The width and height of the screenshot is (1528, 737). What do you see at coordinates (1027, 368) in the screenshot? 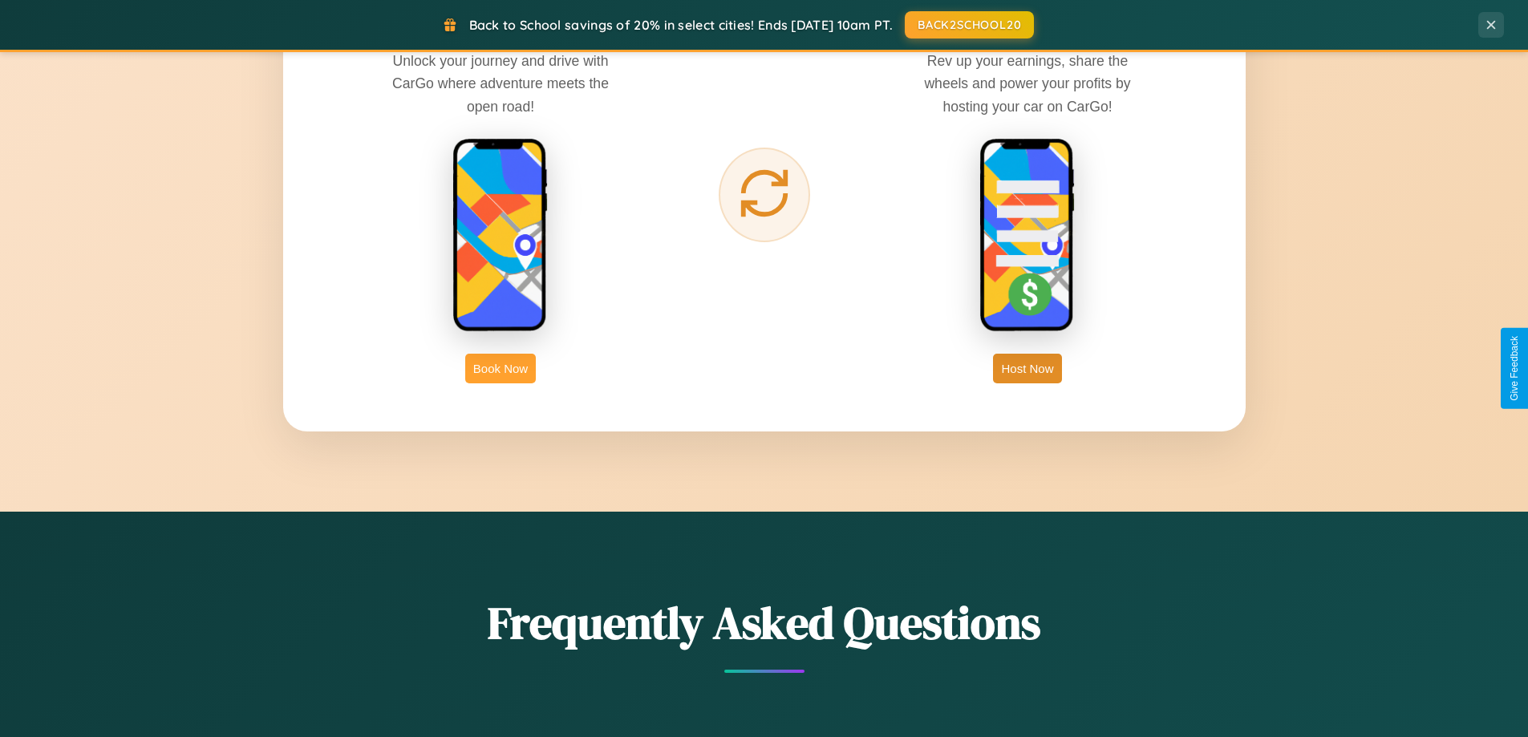
I see `button: Host Now` at bounding box center [1027, 368].